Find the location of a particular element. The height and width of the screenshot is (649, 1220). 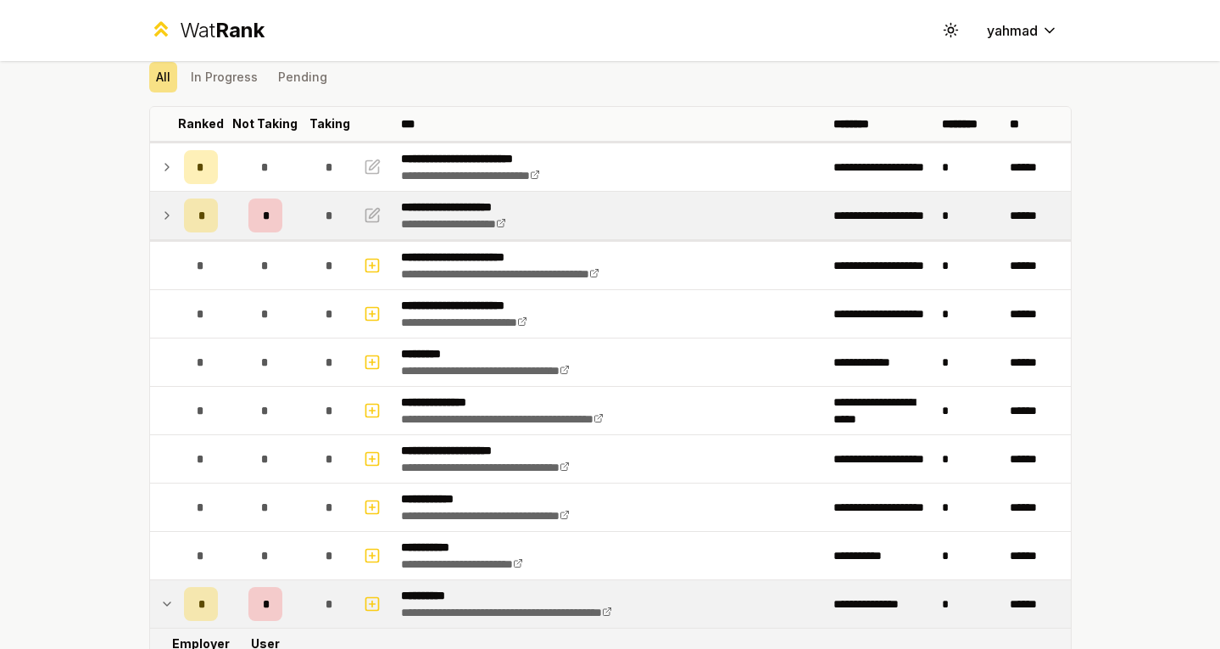

div: Wat is located at coordinates (222, 31).